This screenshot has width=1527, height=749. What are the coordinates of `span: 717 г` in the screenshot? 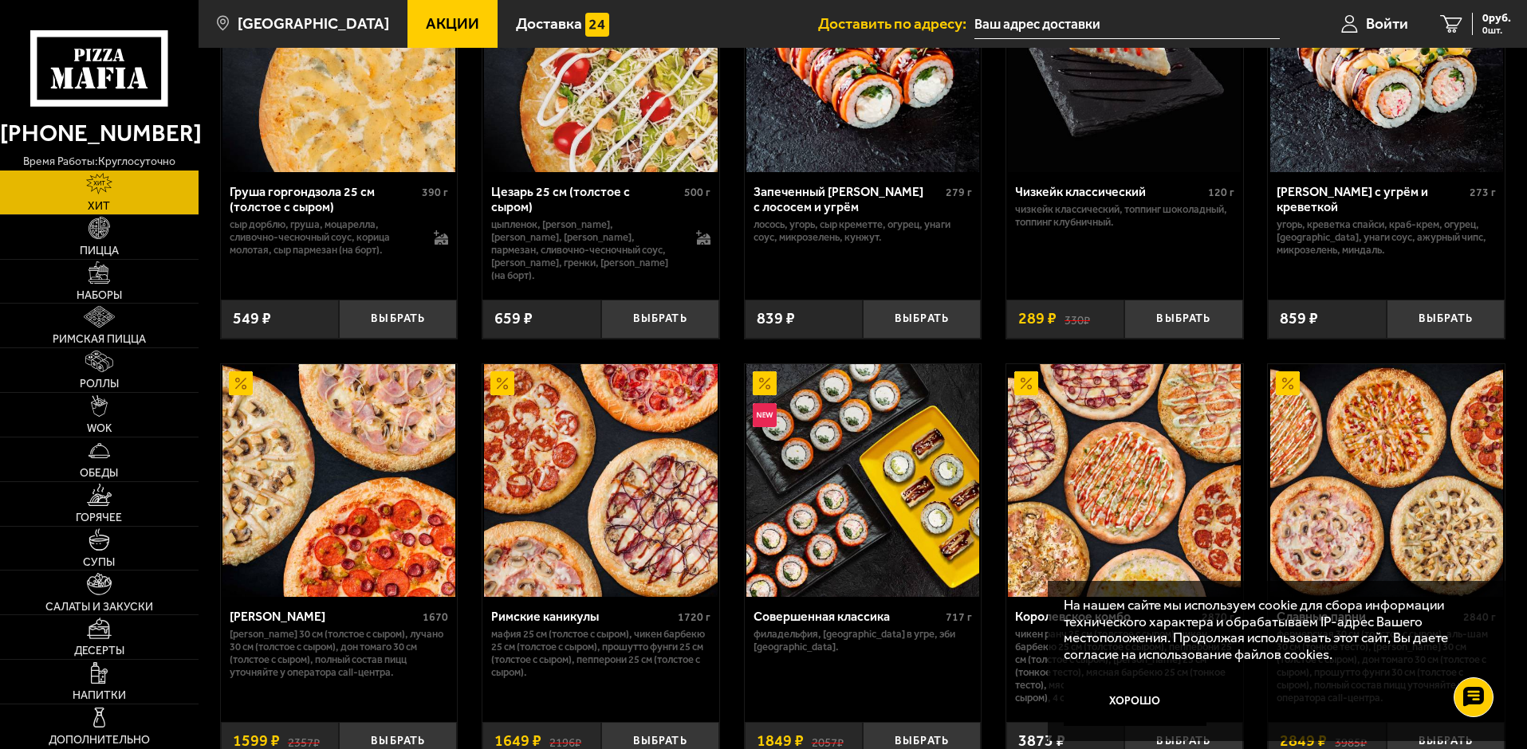 It's located at (958, 617).